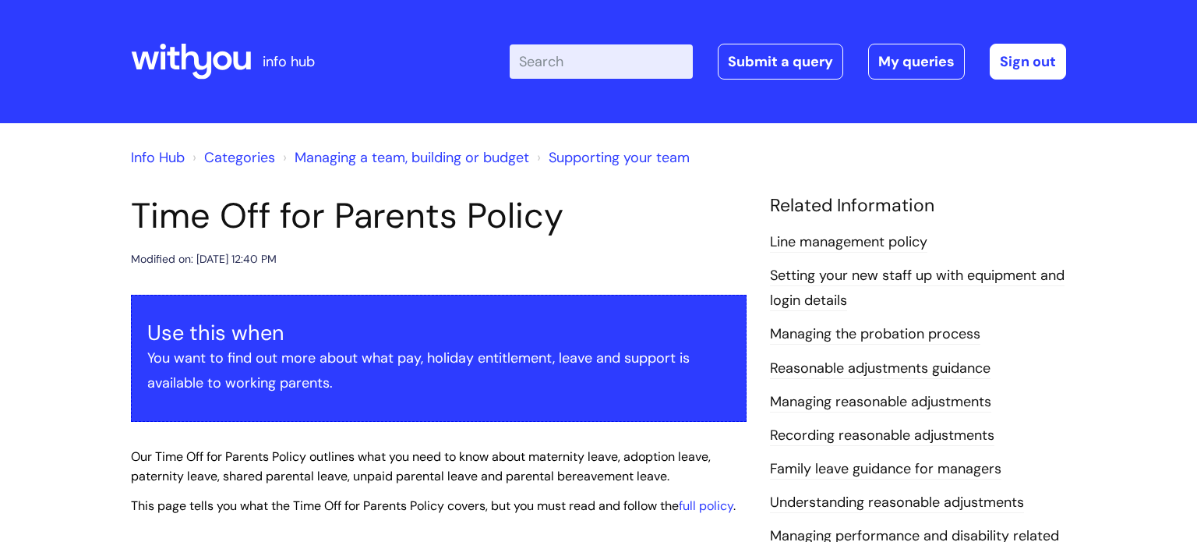 The height and width of the screenshot is (542, 1197). Describe the element at coordinates (439, 216) in the screenshot. I see `h1: Time Off for Parents Policy` at that location.